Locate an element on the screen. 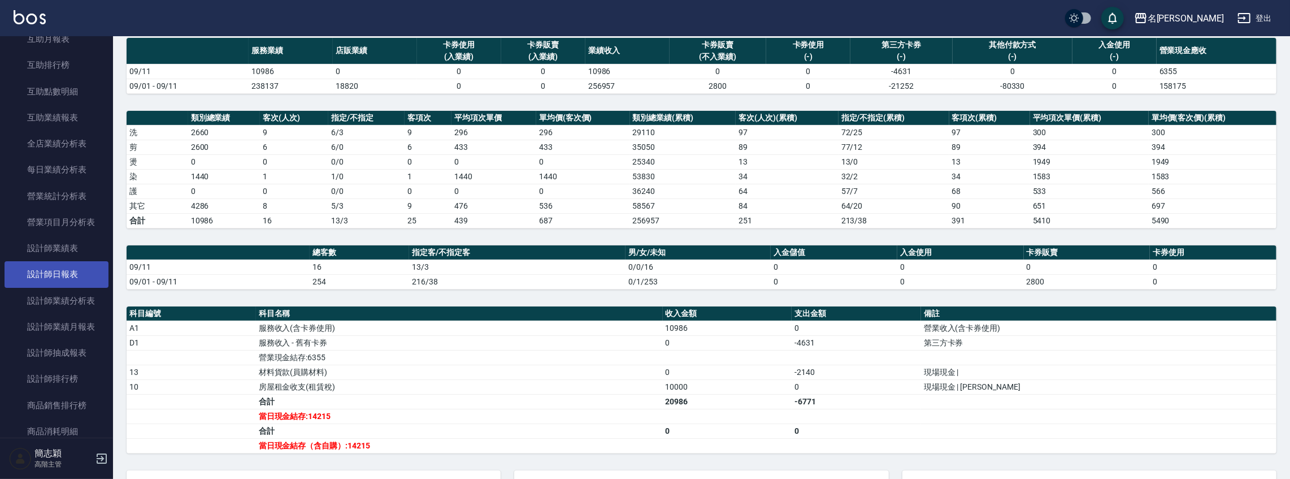 This screenshot has height=479, width=1290. a: 營業統計分析表 is located at coordinates (57, 196).